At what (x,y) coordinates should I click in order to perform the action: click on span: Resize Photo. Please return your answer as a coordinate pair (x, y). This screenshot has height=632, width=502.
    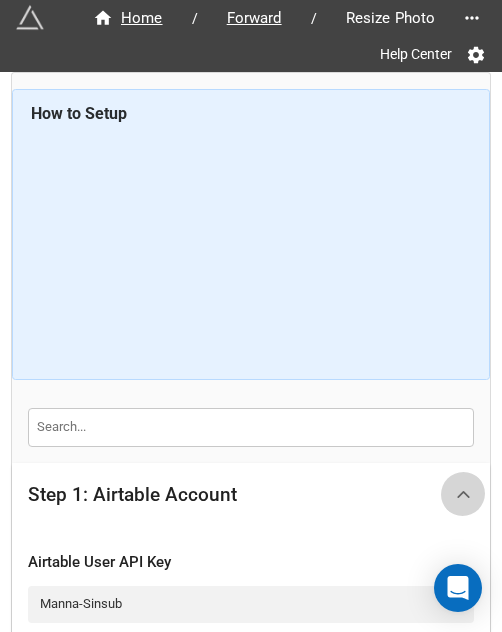
    Looking at the image, I should click on (391, 18).